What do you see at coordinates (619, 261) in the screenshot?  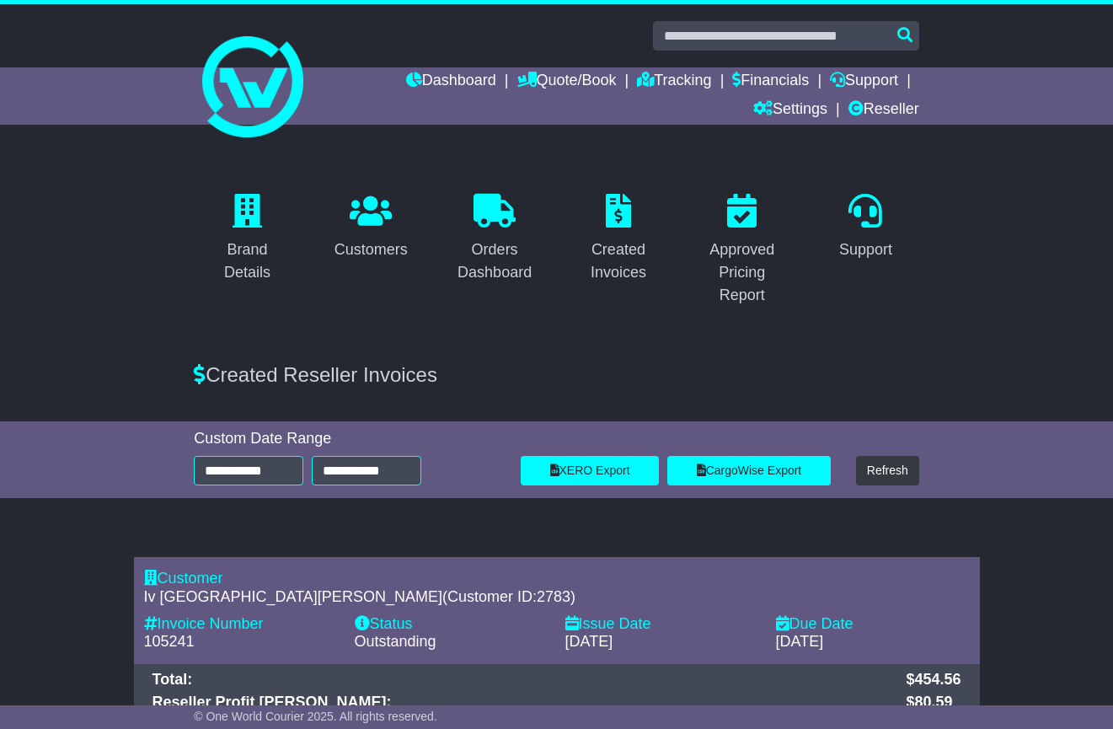 I see `div: Created Invoices` at bounding box center [619, 261].